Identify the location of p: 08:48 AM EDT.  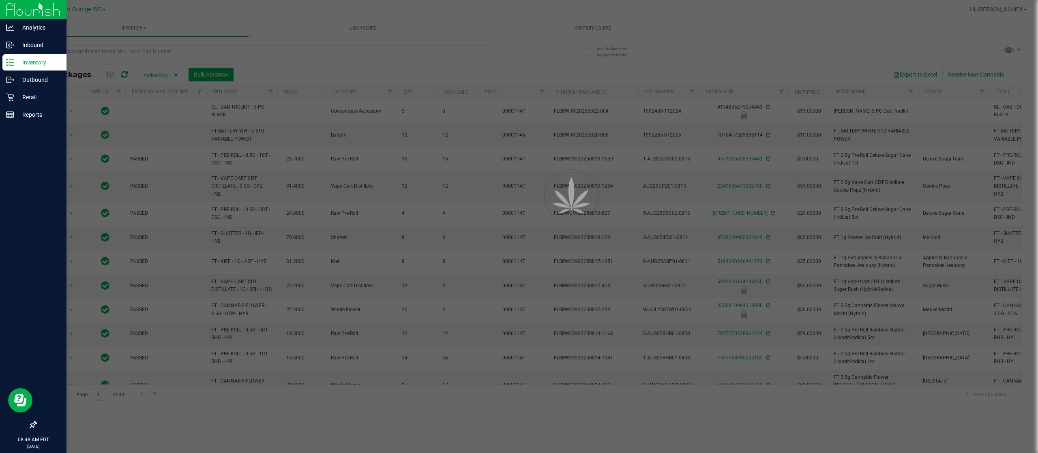
(33, 440).